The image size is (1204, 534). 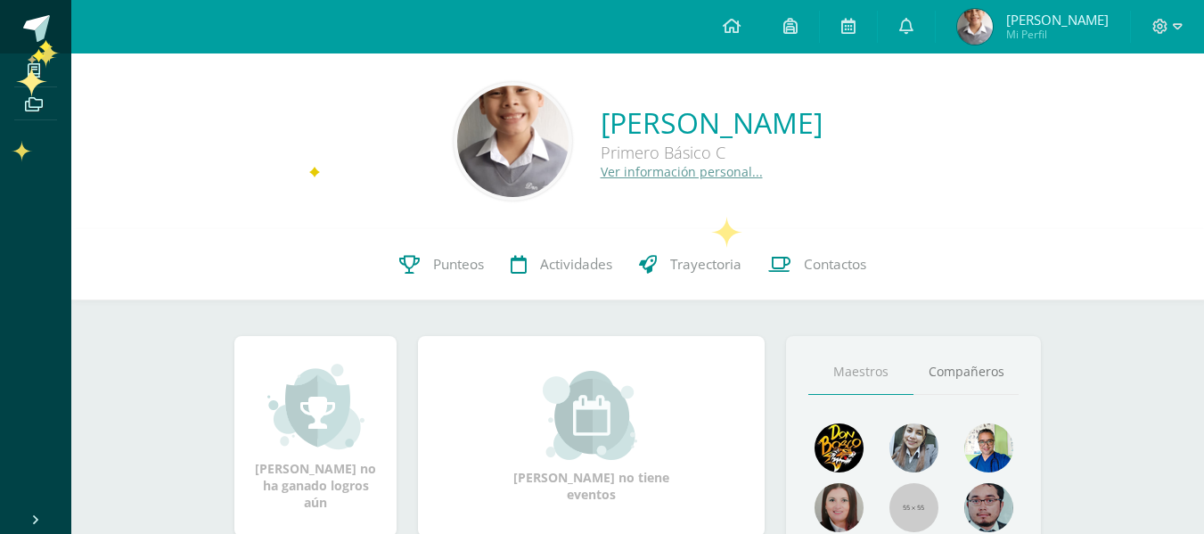 I want to click on span: Trayectoria, so click(x=706, y=264).